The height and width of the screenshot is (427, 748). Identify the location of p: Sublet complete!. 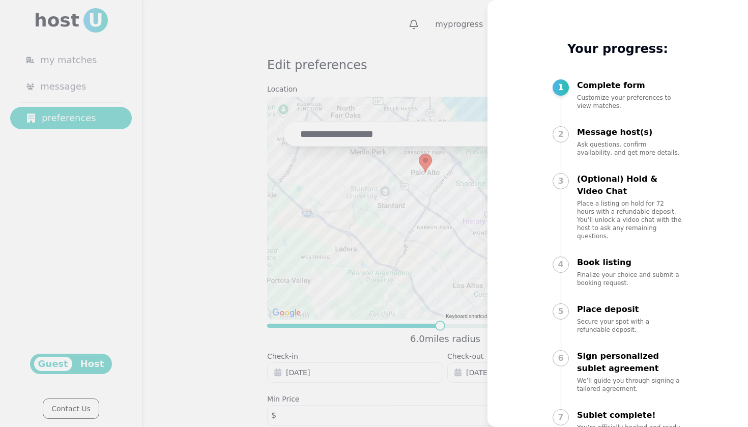
(630, 415).